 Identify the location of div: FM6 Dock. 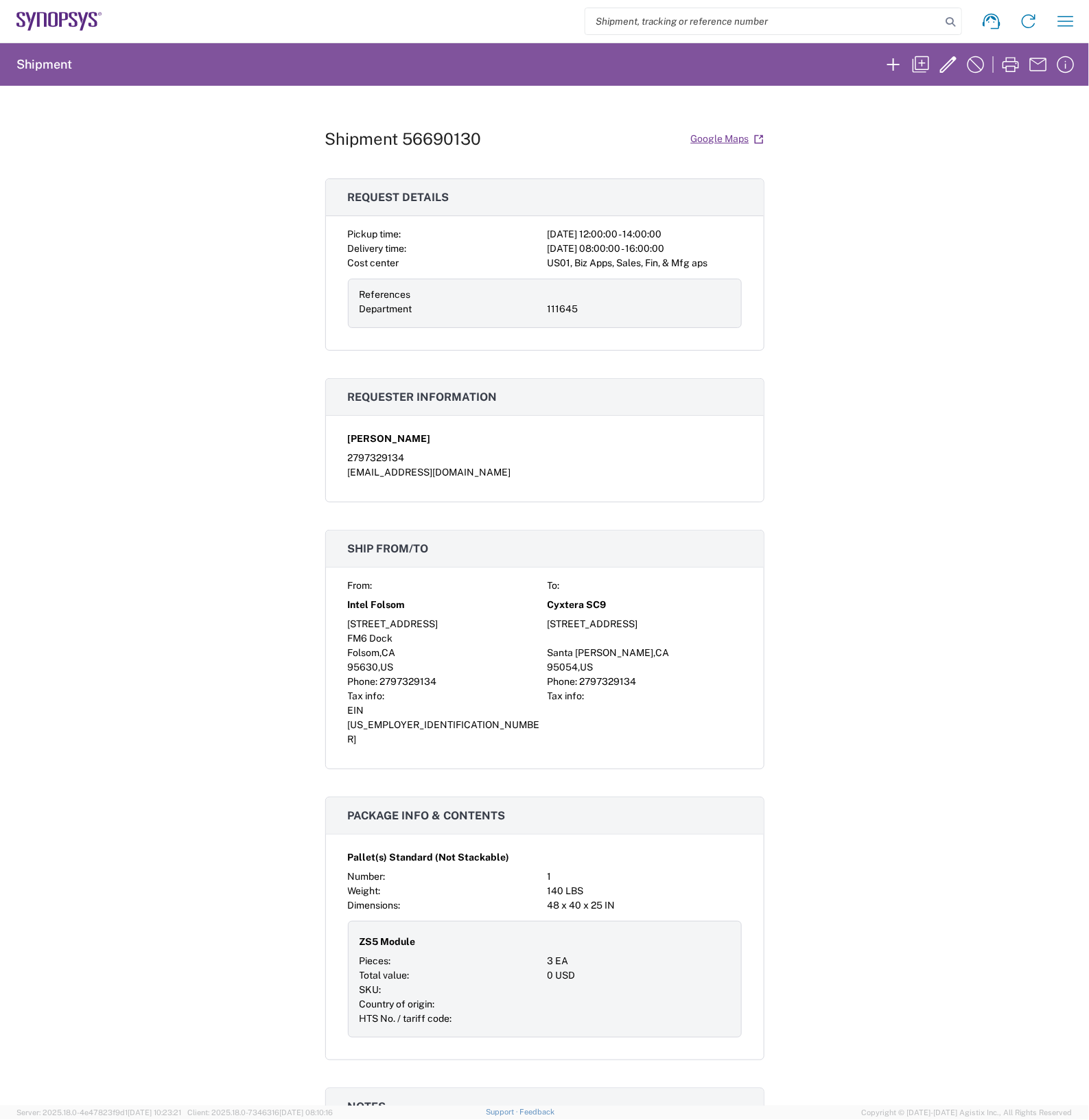
(445, 638).